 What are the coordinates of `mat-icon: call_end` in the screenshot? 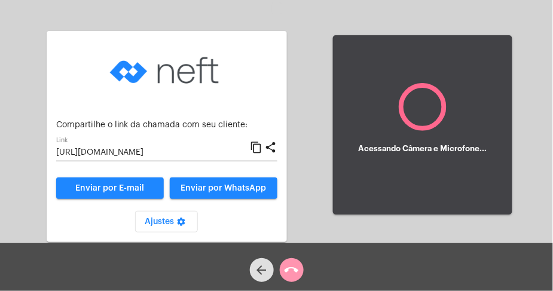 It's located at (292, 270).